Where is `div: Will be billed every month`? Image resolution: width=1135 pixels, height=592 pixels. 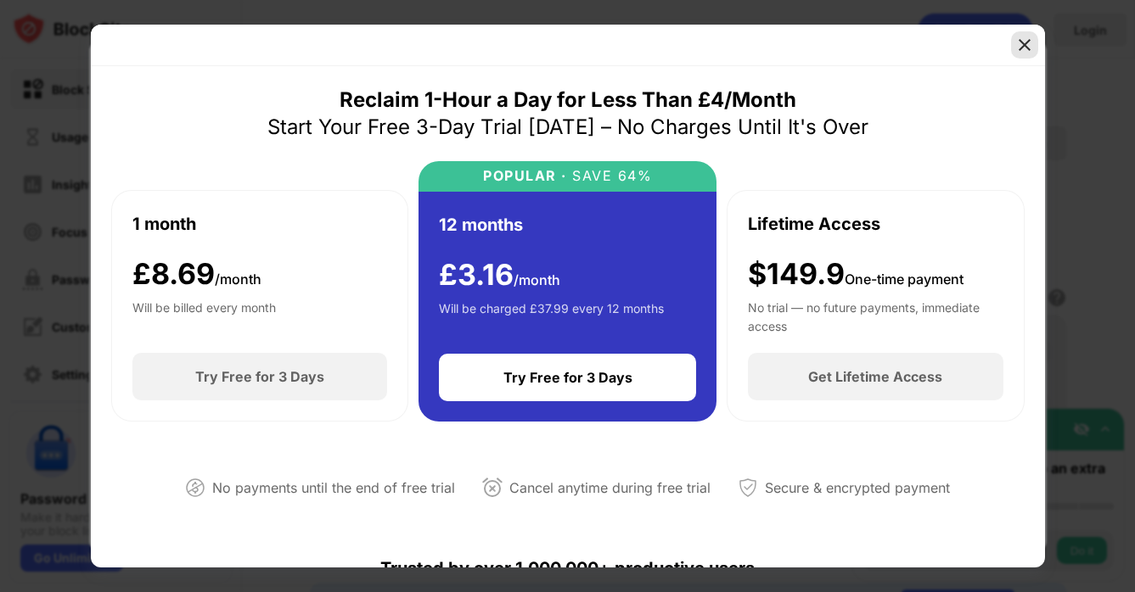 div: Will be billed every month is located at coordinates (204, 316).